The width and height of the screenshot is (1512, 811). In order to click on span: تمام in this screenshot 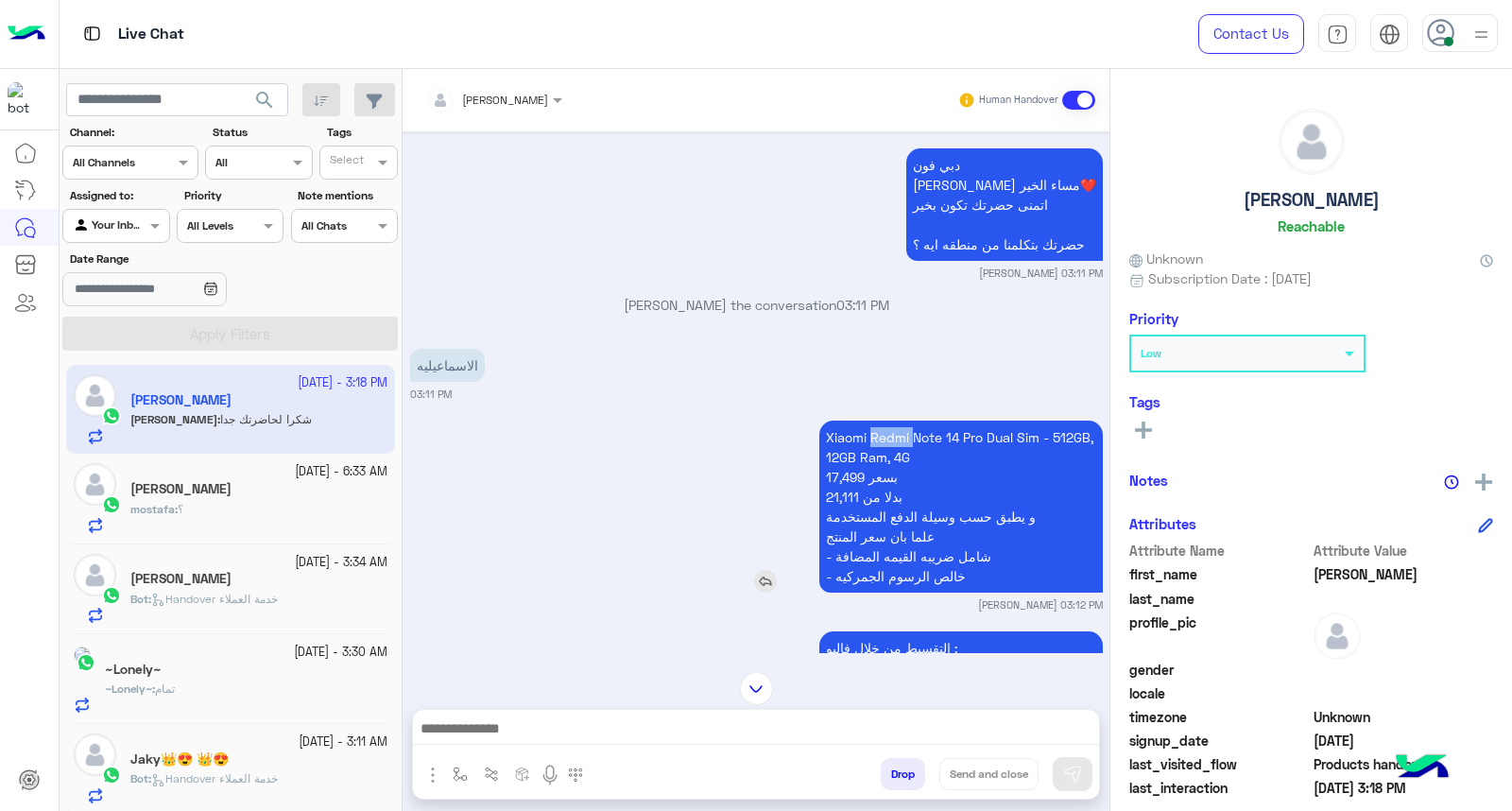, I will do `click(165, 688)`.